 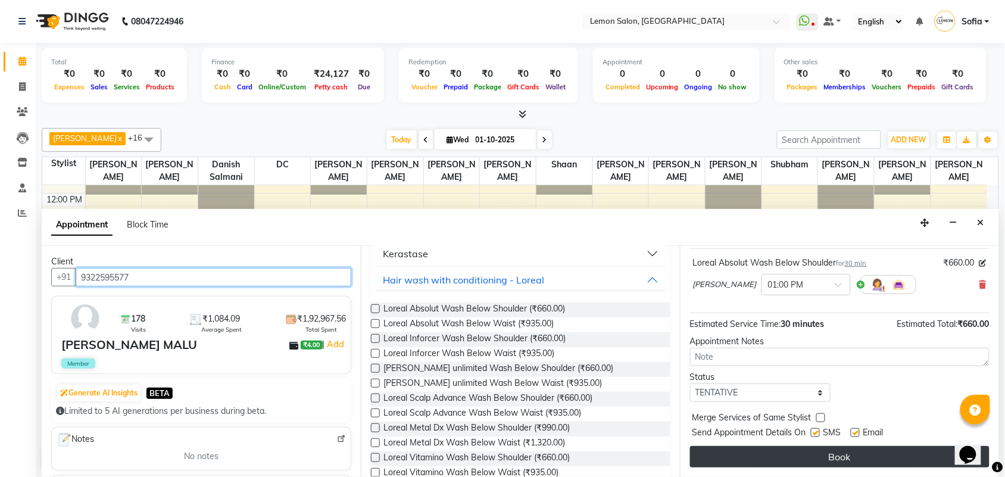 What do you see at coordinates (662, 87) in the screenshot?
I see `span: Upcoming` at bounding box center [662, 87].